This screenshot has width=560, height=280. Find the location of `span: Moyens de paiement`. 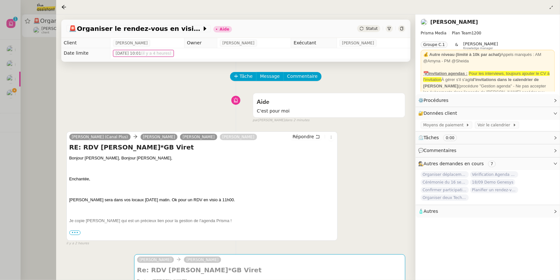

span: Moyens de paiement is located at coordinates (445, 125).